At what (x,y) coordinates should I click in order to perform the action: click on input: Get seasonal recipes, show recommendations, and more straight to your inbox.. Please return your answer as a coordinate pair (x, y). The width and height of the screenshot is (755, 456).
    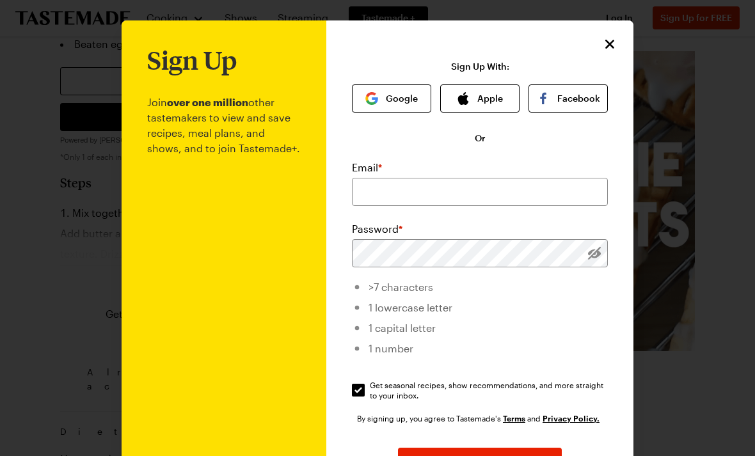
    Looking at the image, I should click on (358, 390).